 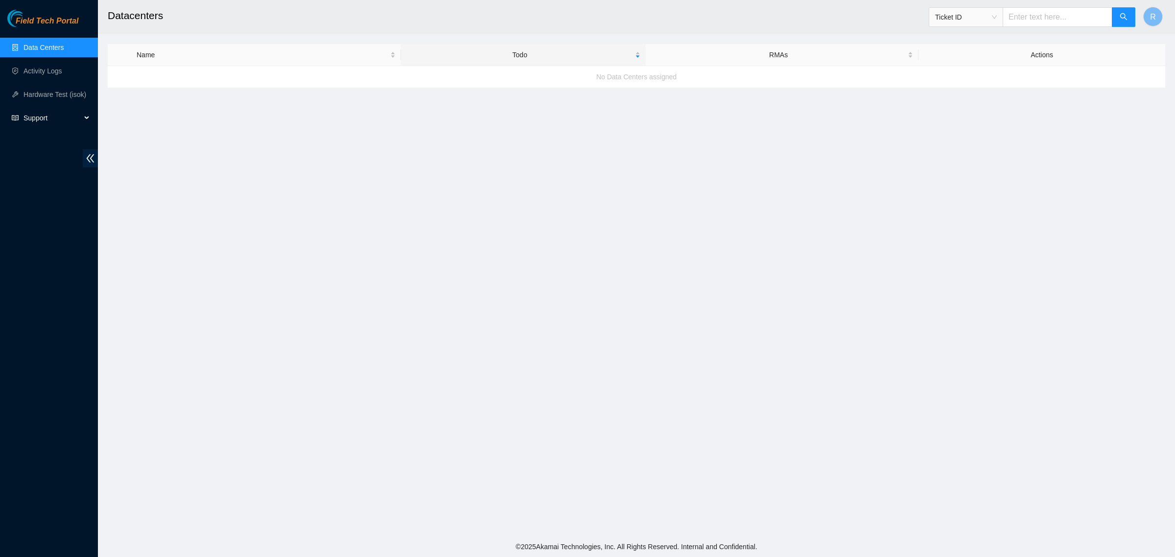 What do you see at coordinates (55, 94) in the screenshot?
I see `a: Hardware Test (isok)` at bounding box center [55, 94].